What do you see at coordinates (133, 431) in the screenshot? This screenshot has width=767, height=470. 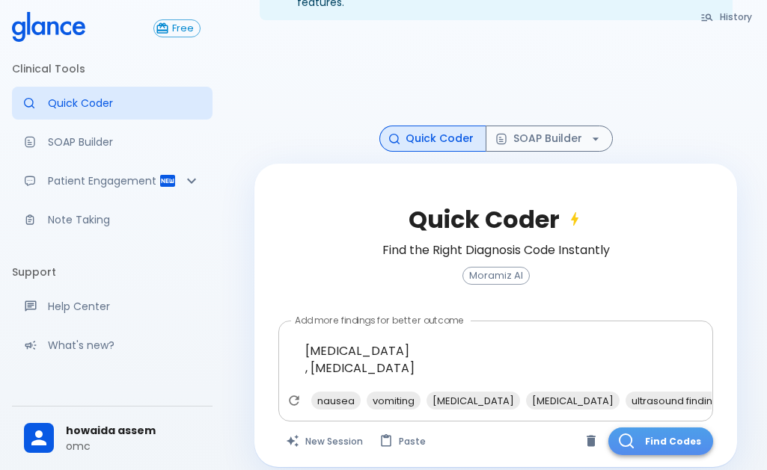 I see `span: howaida assem` at bounding box center [133, 431].